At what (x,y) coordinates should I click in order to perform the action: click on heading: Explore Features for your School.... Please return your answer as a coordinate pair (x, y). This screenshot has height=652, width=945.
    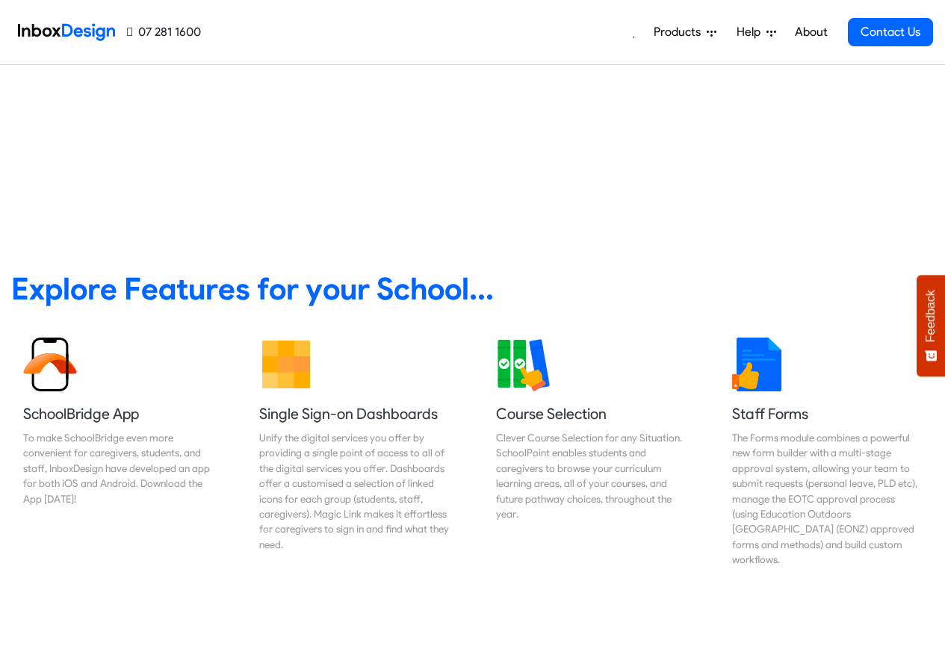
    Looking at the image, I should click on (472, 288).